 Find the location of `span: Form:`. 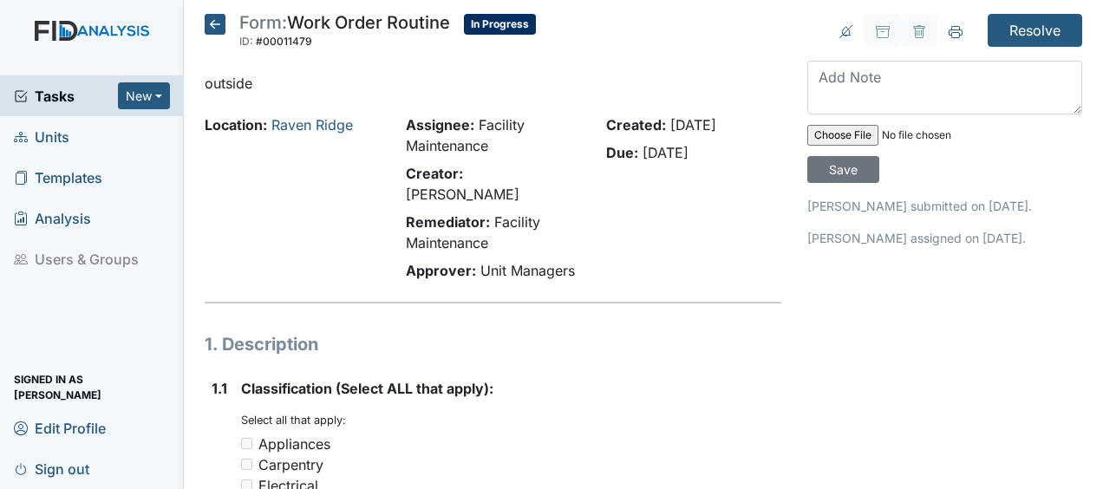

span: Form: is located at coordinates (263, 23).